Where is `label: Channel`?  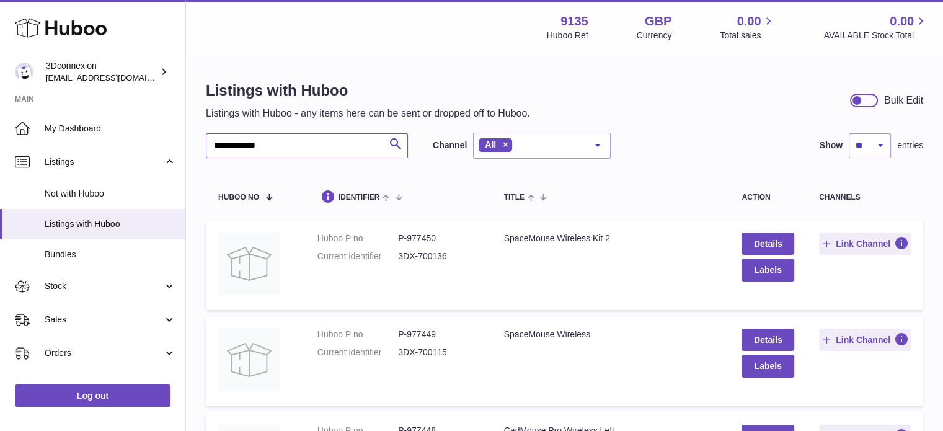 label: Channel is located at coordinates (449, 145).